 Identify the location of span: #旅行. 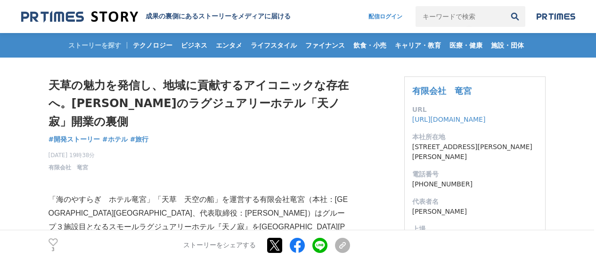
(140, 139).